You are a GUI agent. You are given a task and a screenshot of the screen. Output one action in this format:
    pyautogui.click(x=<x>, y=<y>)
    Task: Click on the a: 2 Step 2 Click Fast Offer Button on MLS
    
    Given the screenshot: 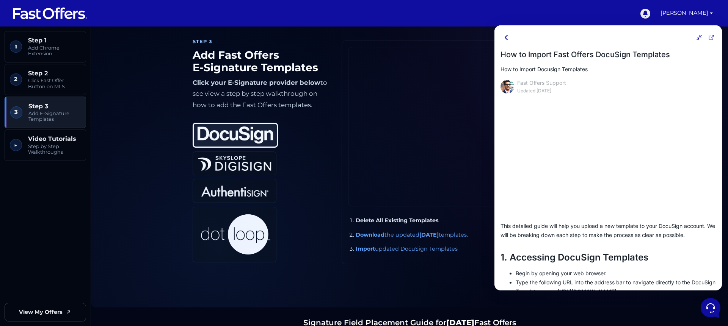 What is the action you would take?
    pyautogui.click(x=45, y=80)
    